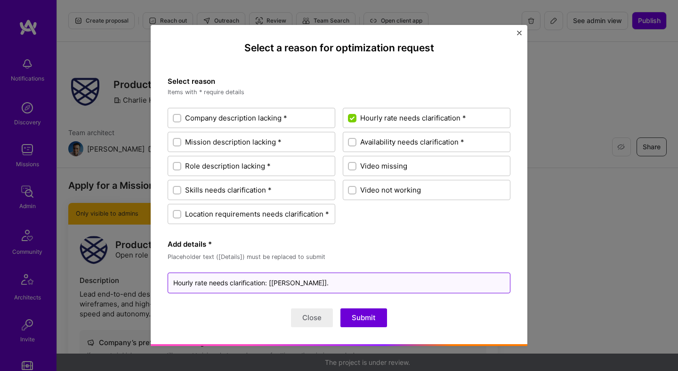  I want to click on span: Company description lacking *, so click(236, 118).